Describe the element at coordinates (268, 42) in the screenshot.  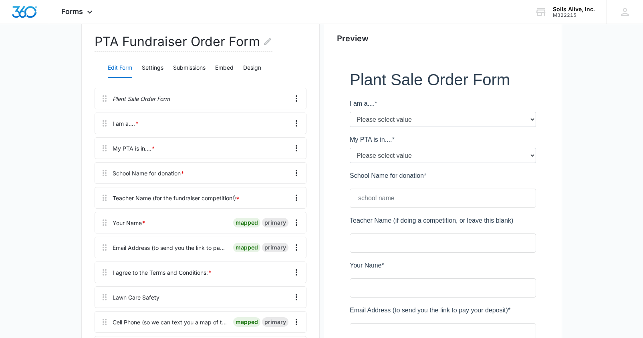
I see `button: Edit Form Name` at that location.